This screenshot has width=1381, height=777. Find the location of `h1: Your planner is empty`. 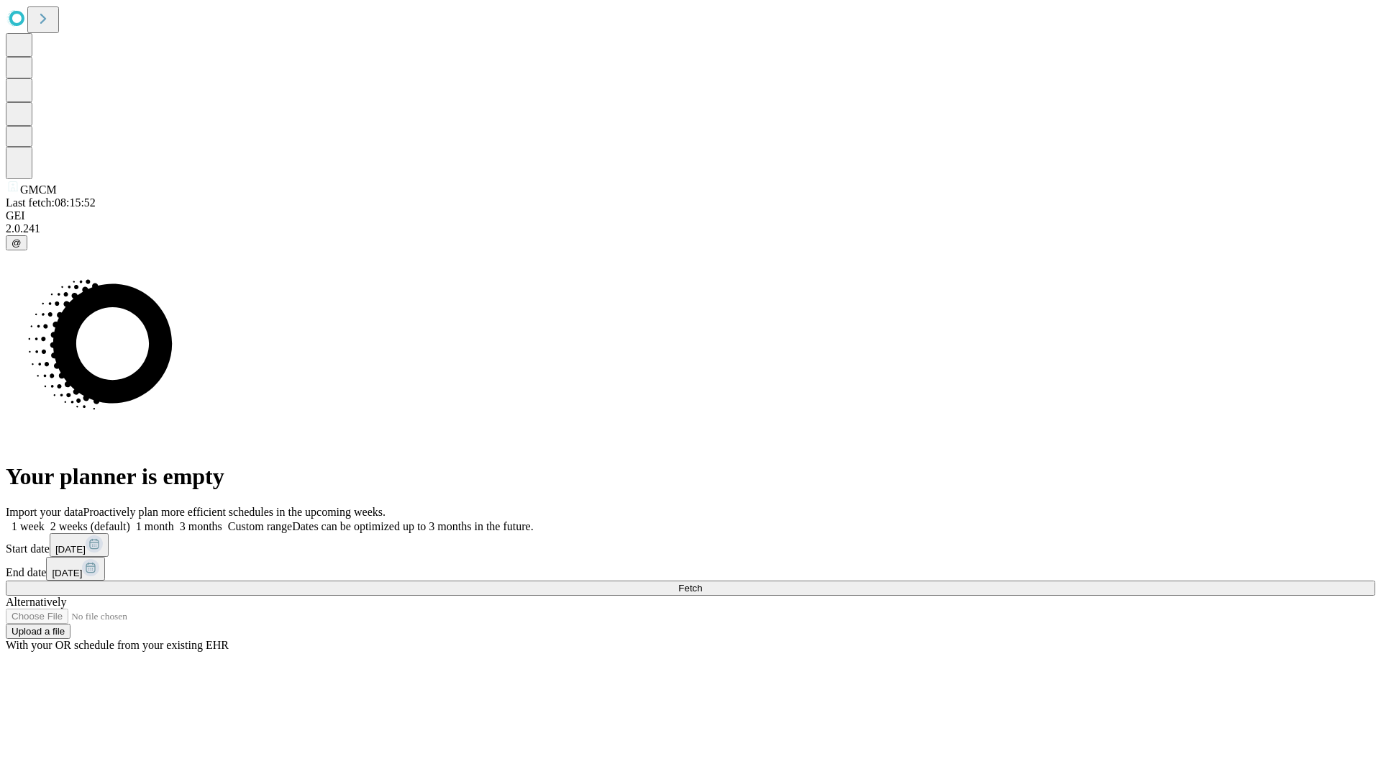

h1: Your planner is empty is located at coordinates (690, 476).